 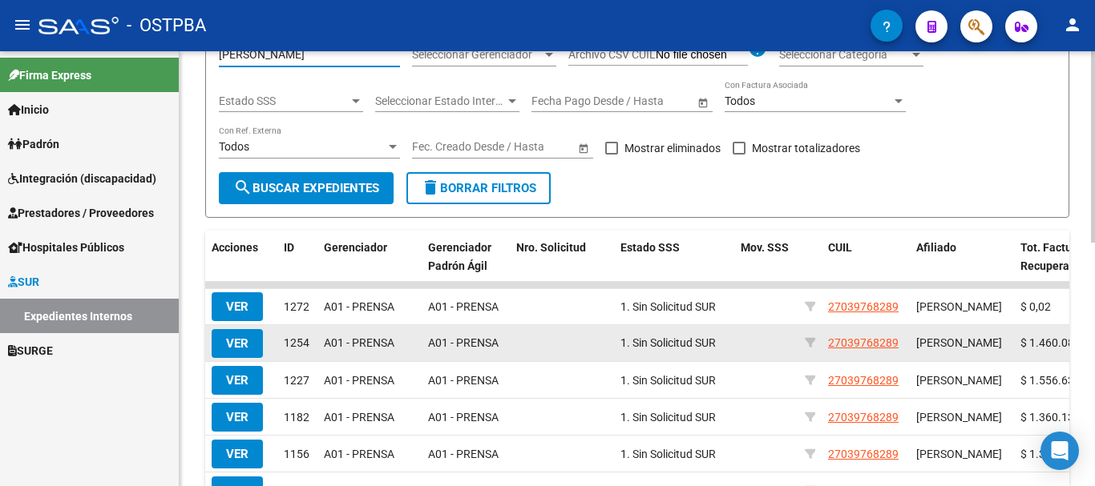 What do you see at coordinates (297, 307) in the screenshot?
I see `span: 1272` at bounding box center [297, 307].